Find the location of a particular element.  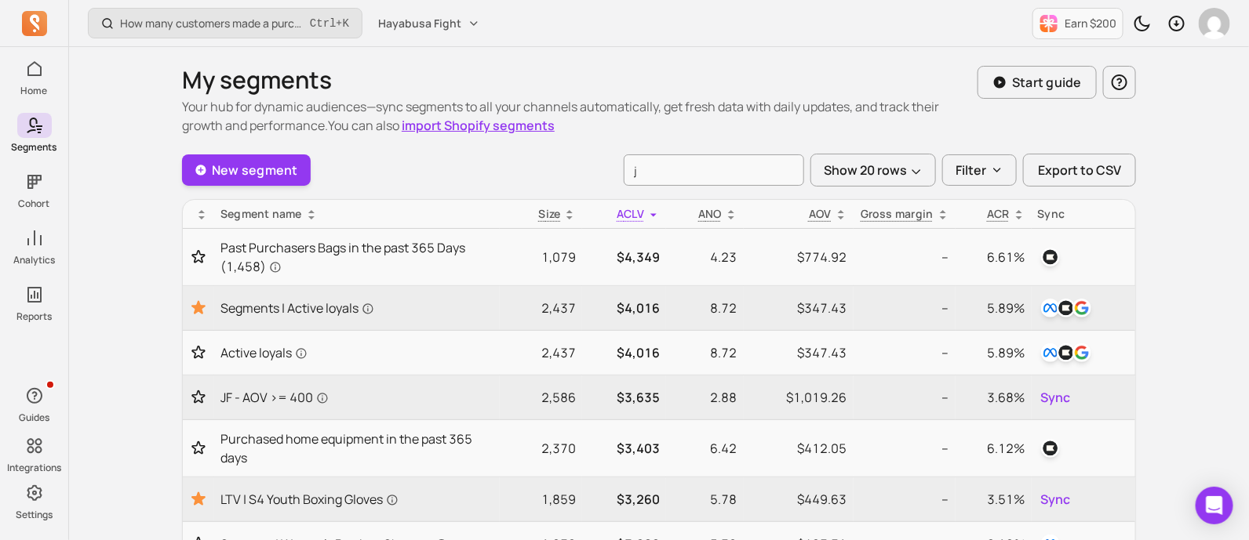

p: $4,016 is located at coordinates (624, 353).